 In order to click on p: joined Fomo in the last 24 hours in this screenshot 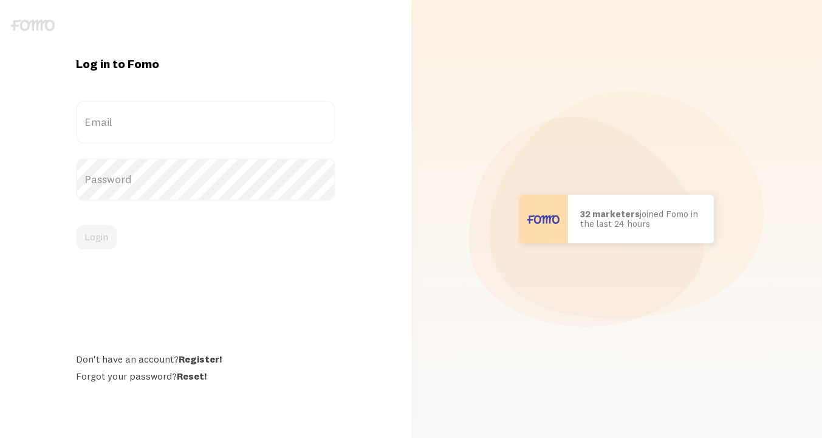, I will do `click(641, 219)`.